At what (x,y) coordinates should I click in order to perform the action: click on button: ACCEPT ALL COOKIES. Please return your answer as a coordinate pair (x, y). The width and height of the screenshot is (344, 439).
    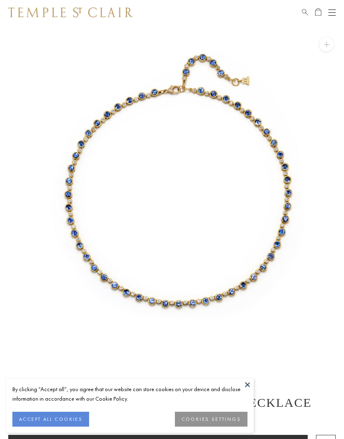
    Looking at the image, I should click on (51, 419).